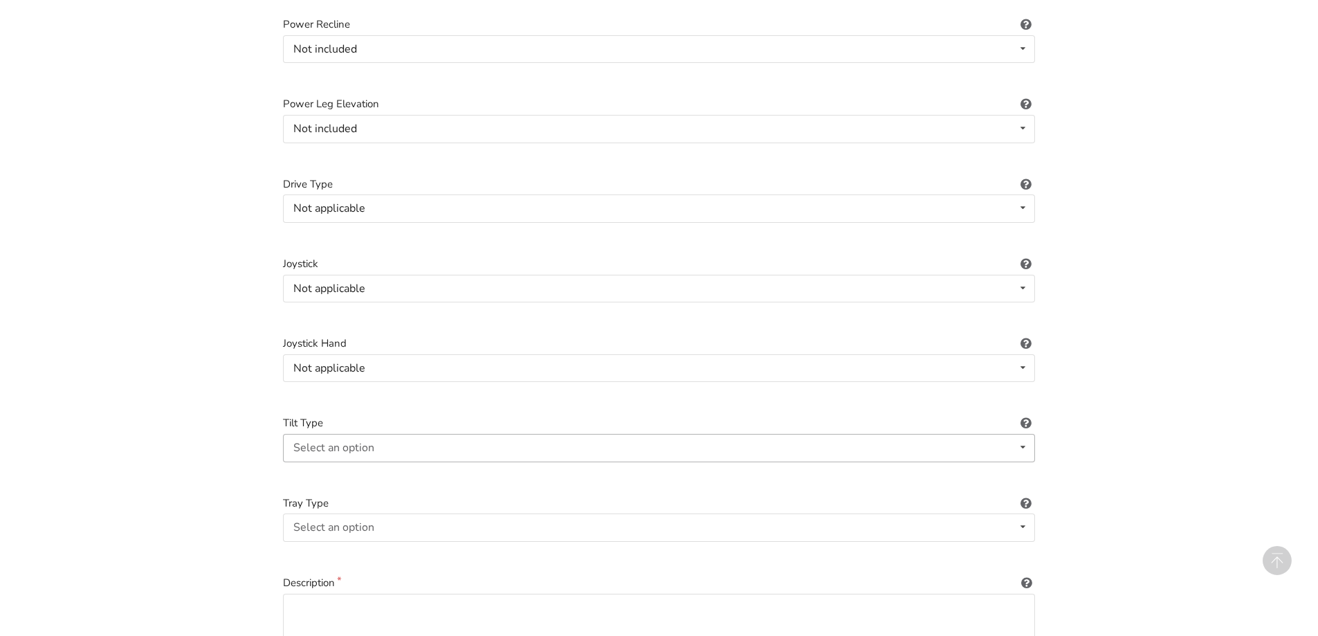 This screenshot has width=1318, height=636. What do you see at coordinates (659, 184) in the screenshot?
I see `label: Drive Type` at bounding box center [659, 184].